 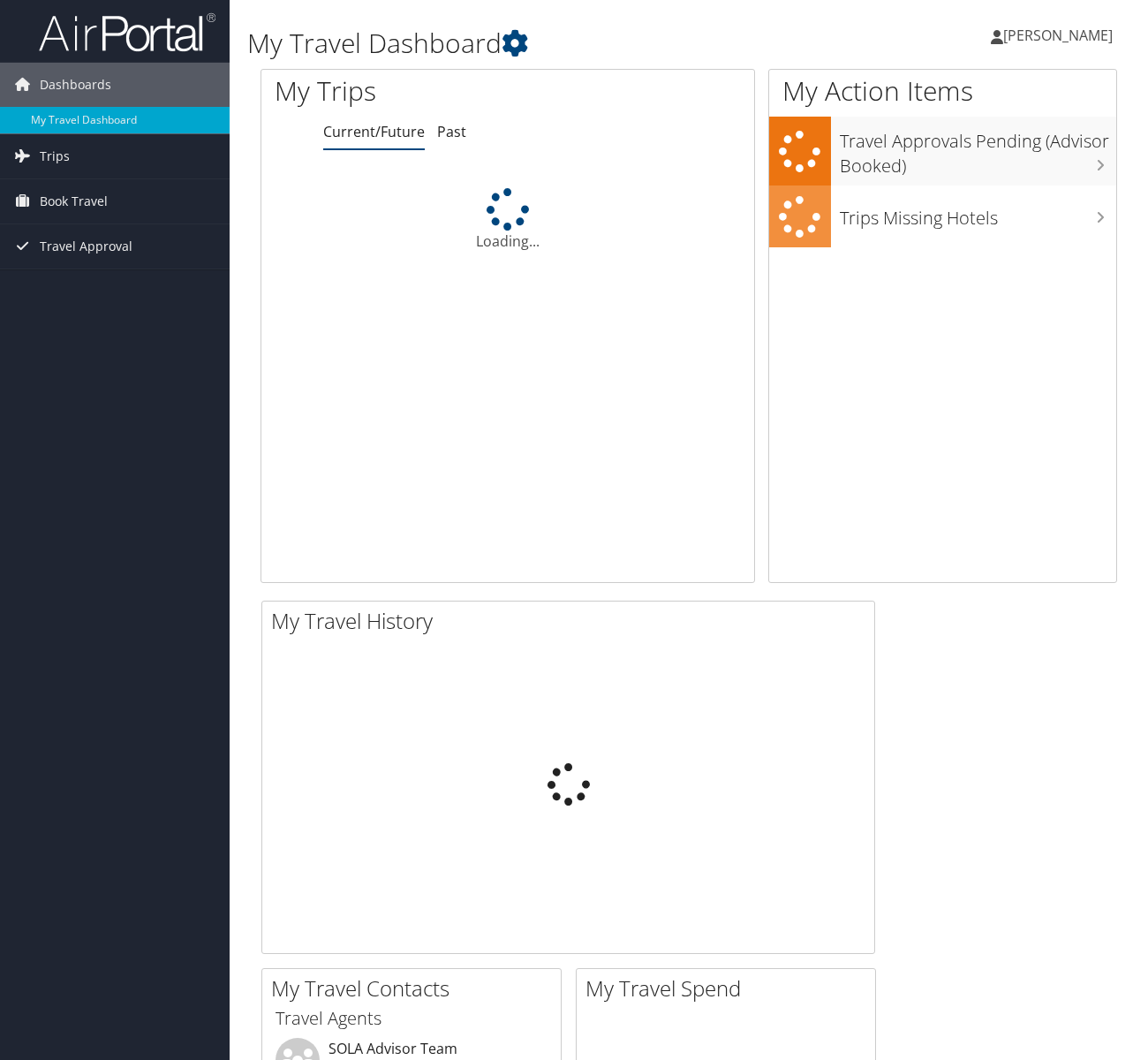 What do you see at coordinates (73, 202) in the screenshot?
I see `span: Book Travel` at bounding box center [73, 202].